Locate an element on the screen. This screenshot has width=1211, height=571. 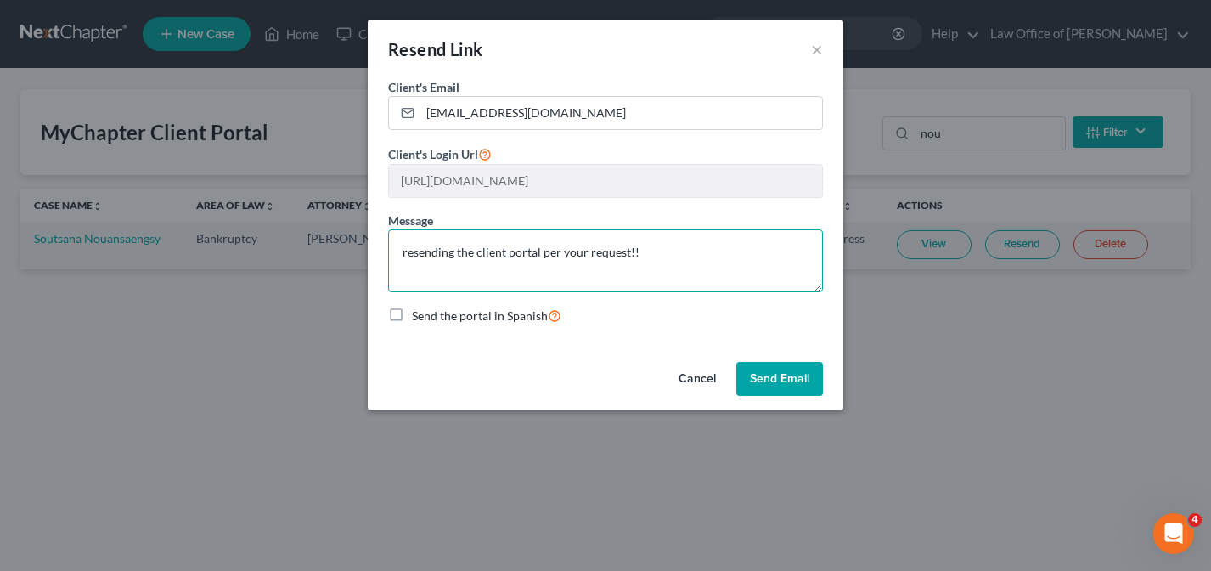
button: Send Email is located at coordinates (779, 379).